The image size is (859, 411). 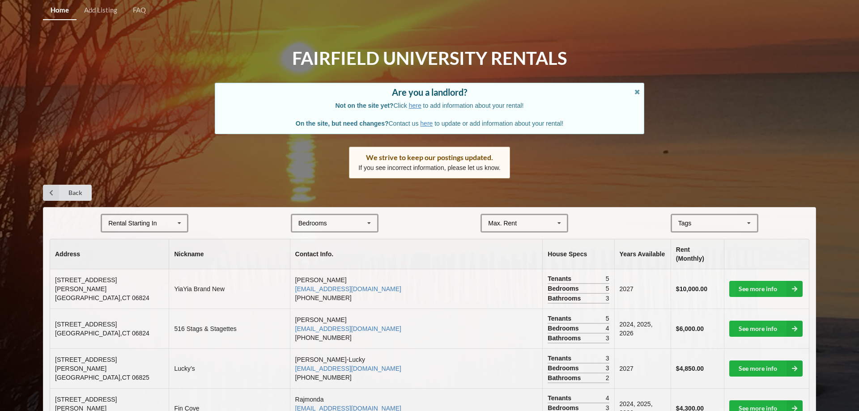 I want to click on td: 516 Stags & Stagettes, so click(x=229, y=328).